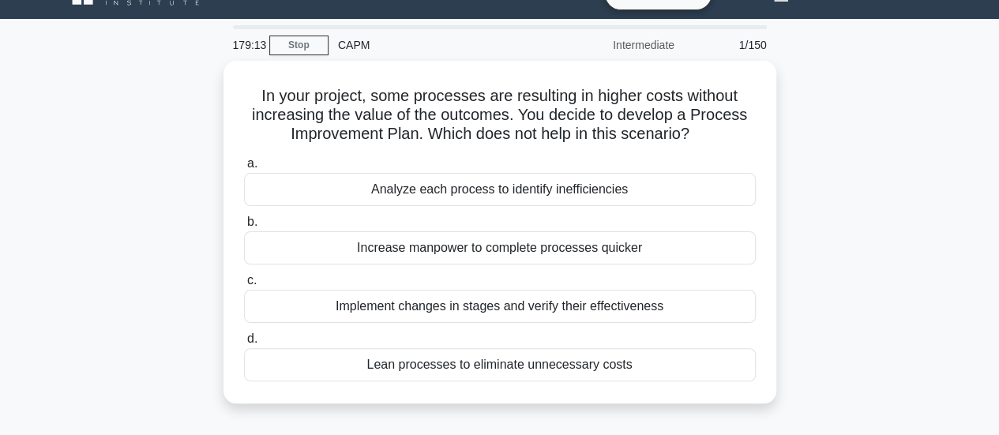  I want to click on div: Lean processes to eliminate unnecessary costs, so click(500, 365).